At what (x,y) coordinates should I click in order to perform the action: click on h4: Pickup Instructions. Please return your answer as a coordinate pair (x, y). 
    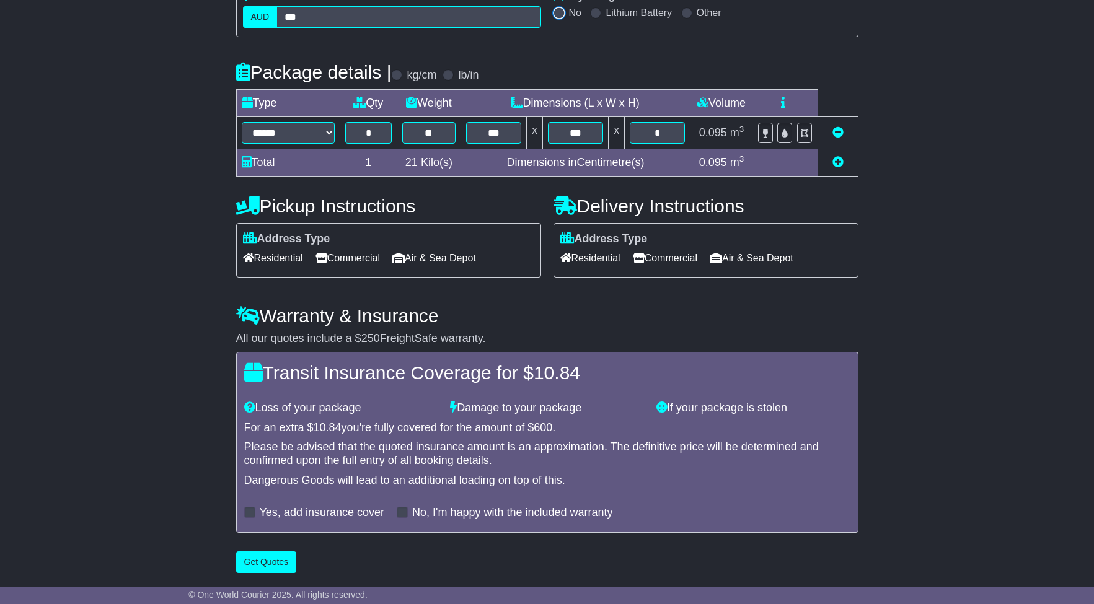
    Looking at the image, I should click on (389, 206).